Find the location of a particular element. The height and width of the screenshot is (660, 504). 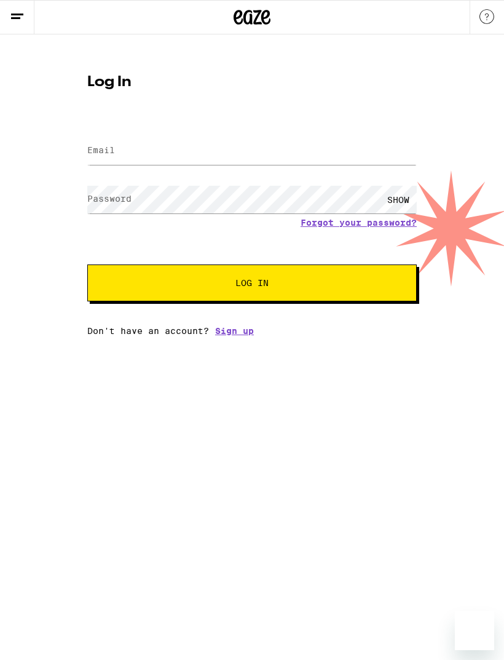

a: Forgot your password? is located at coordinates (358, 223).